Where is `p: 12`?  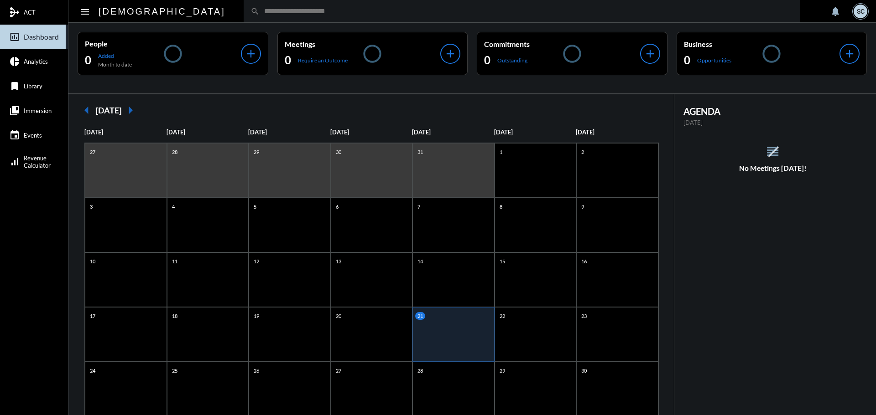
p: 12 is located at coordinates (256, 261).